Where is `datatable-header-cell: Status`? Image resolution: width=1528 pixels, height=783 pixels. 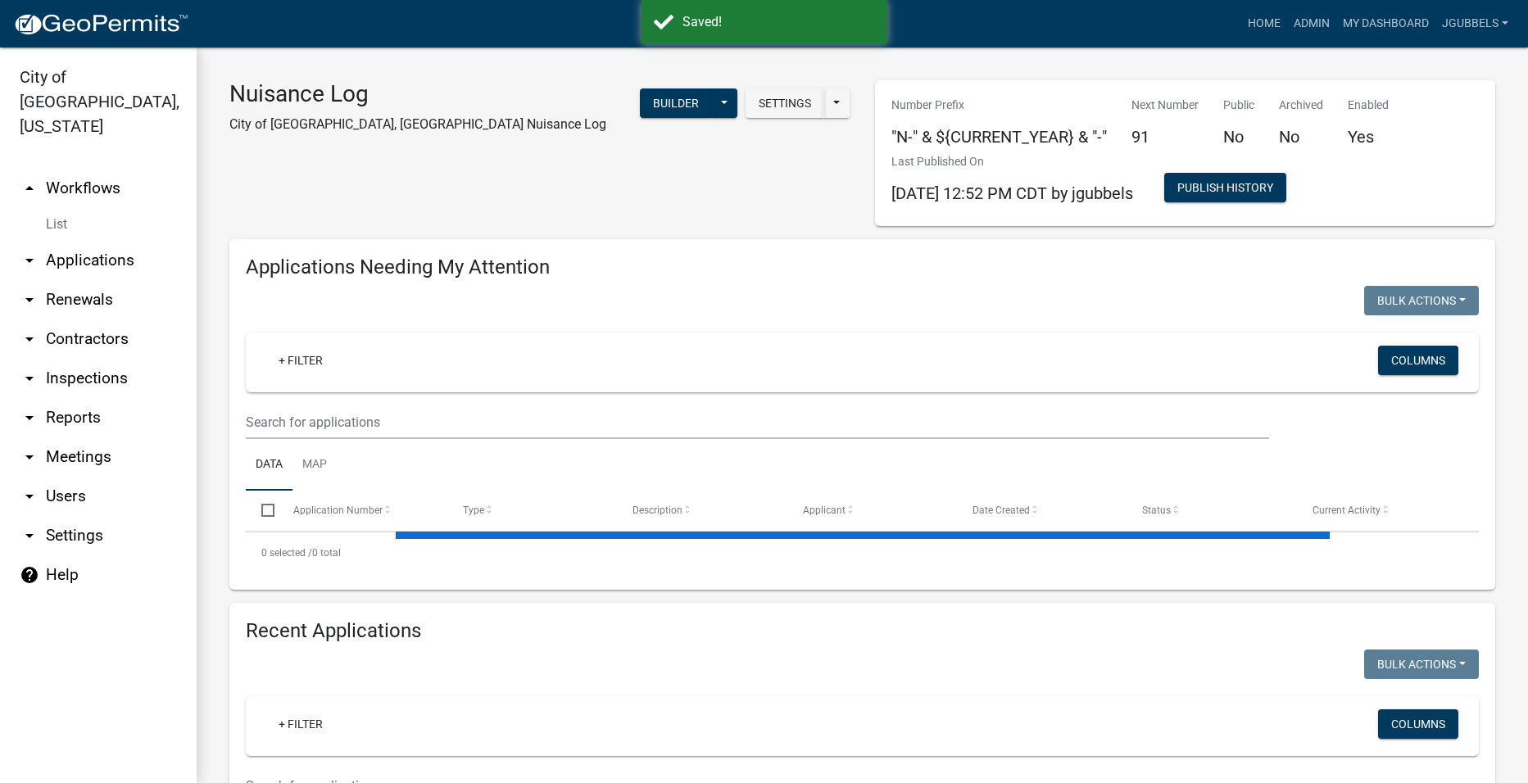 datatable-header-cell: Status is located at coordinates (1211, 511).